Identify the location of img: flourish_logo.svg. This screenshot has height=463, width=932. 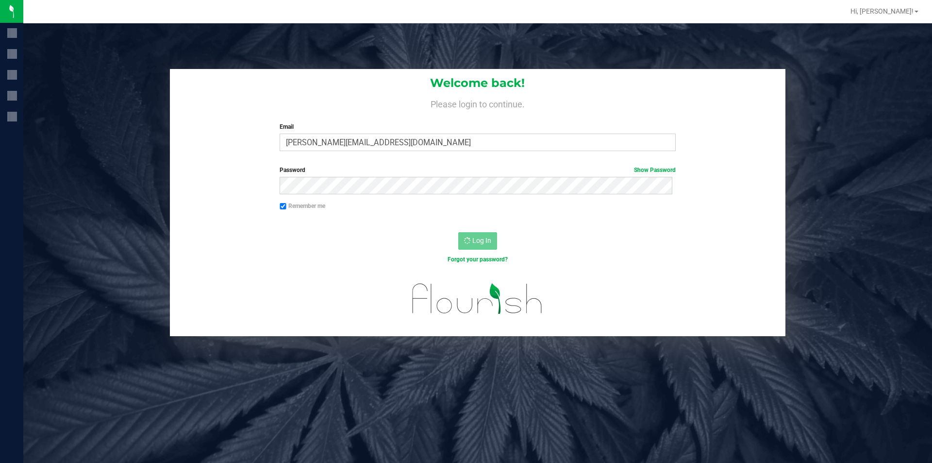
(477, 299).